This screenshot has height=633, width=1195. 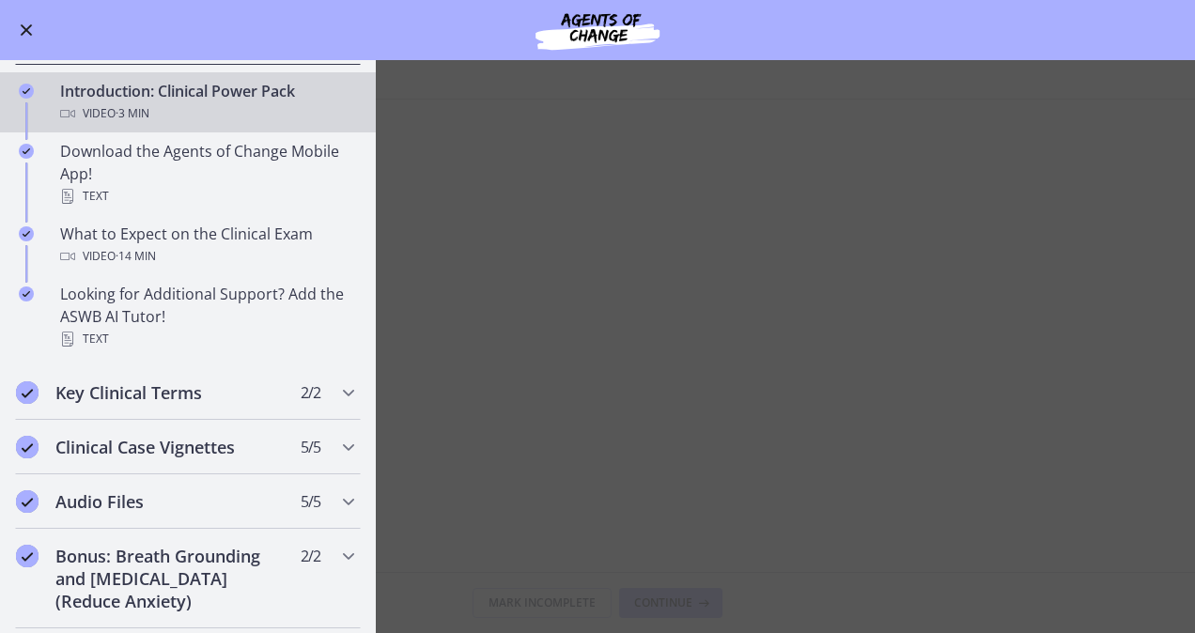 What do you see at coordinates (207, 245) in the screenshot?
I see `div: What to Expect on the Clinical Exam` at bounding box center [207, 245].